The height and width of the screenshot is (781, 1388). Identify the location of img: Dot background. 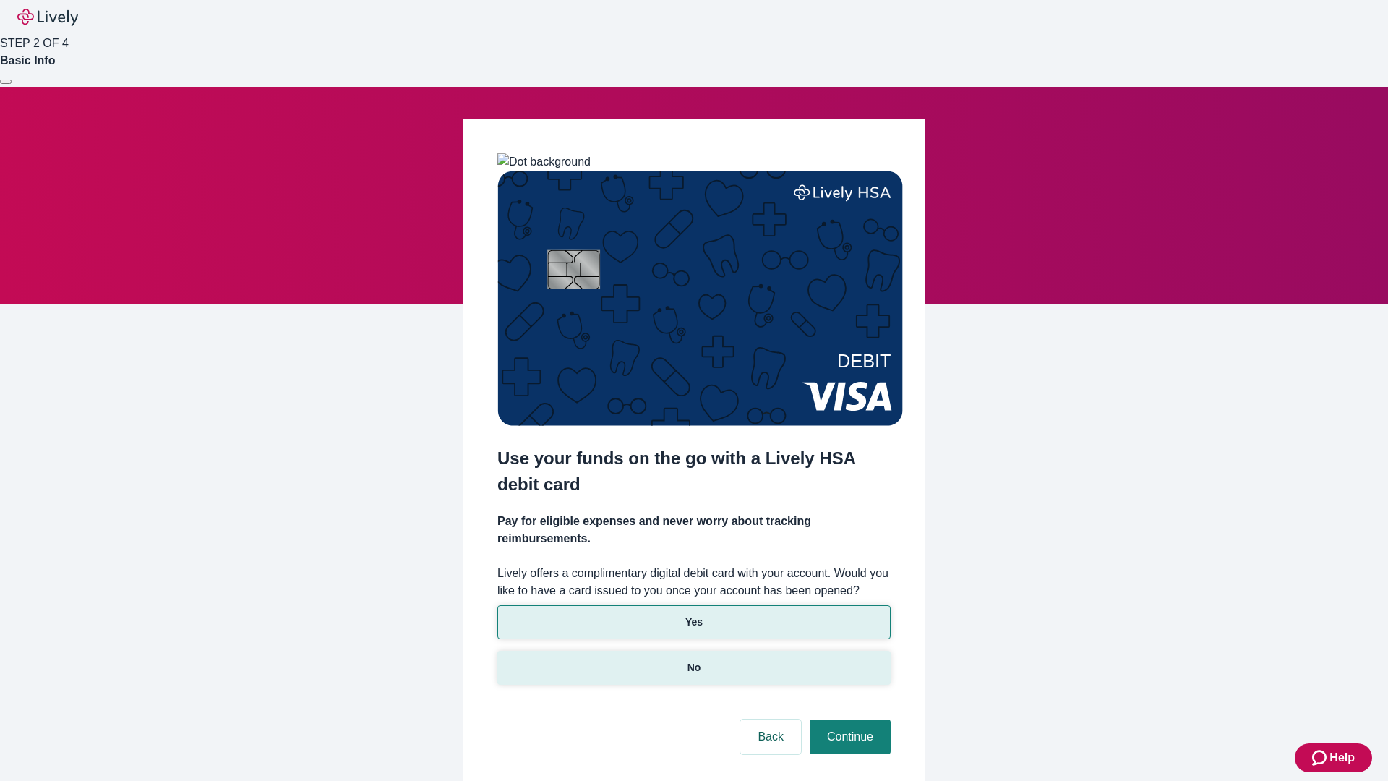
(544, 162).